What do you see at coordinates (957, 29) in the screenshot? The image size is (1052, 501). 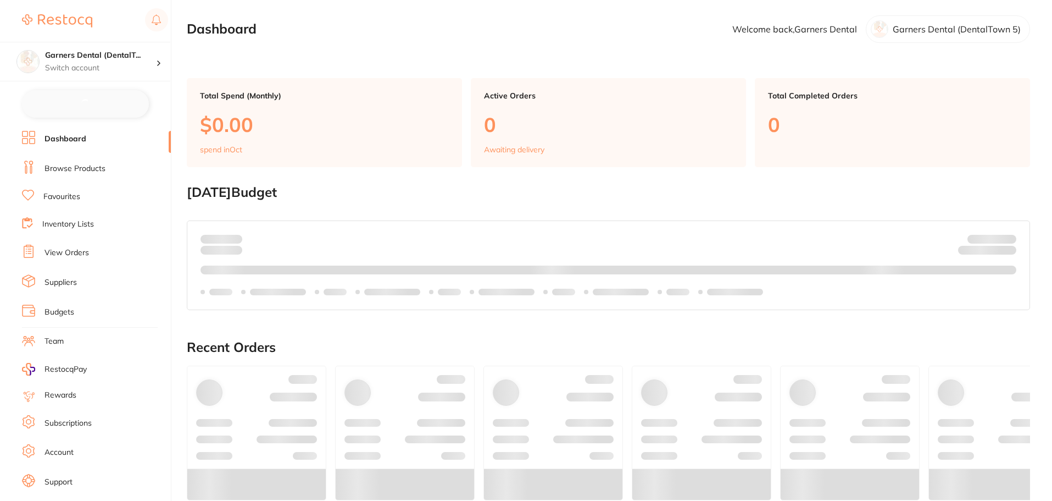 I see `p: Garners Dental (DentalTown 5)` at bounding box center [957, 29].